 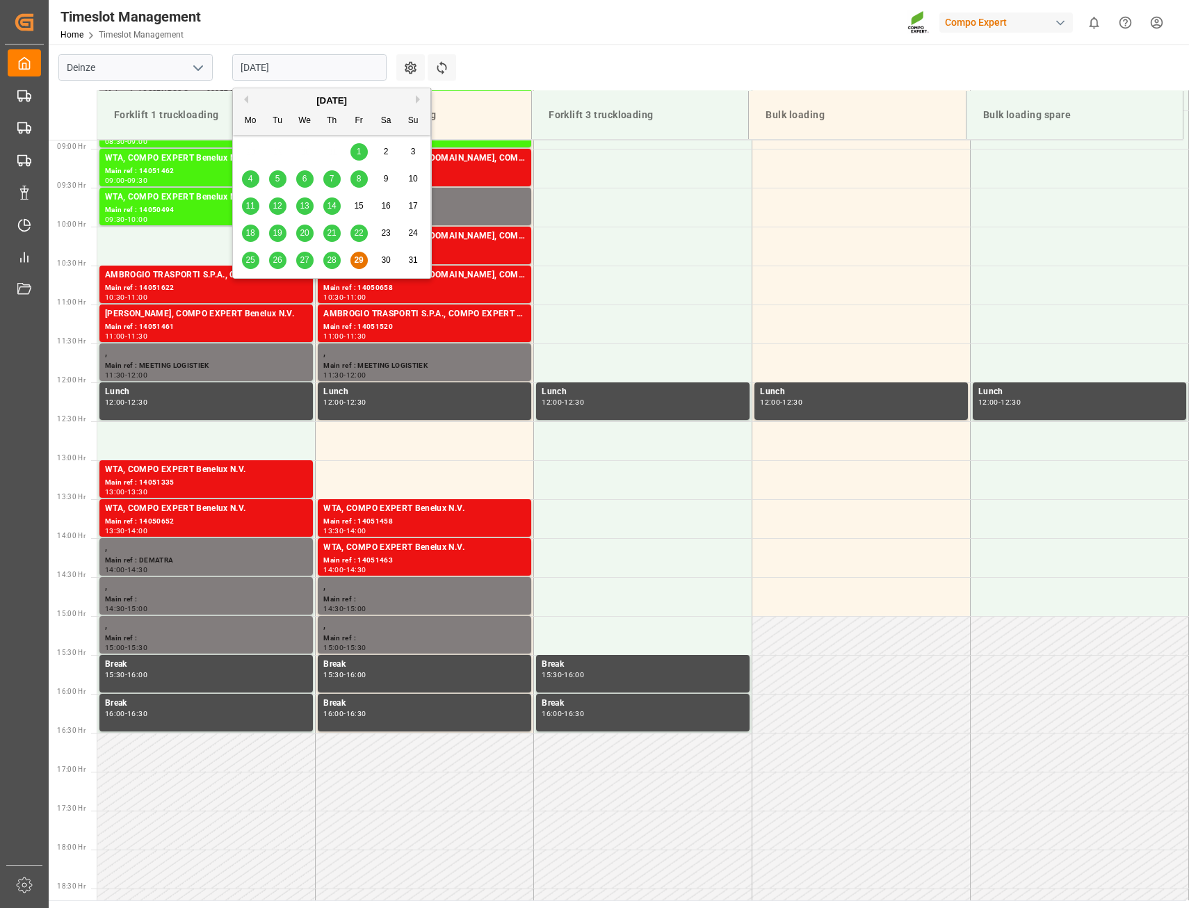 I want to click on div: Main ref : 14051520, so click(x=424, y=327).